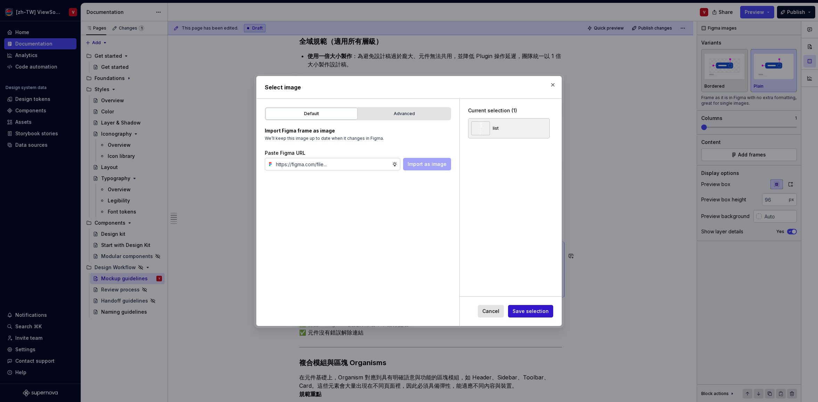 The image size is (818, 402). What do you see at coordinates (491, 311) in the screenshot?
I see `button: Cancel` at bounding box center [491, 311].